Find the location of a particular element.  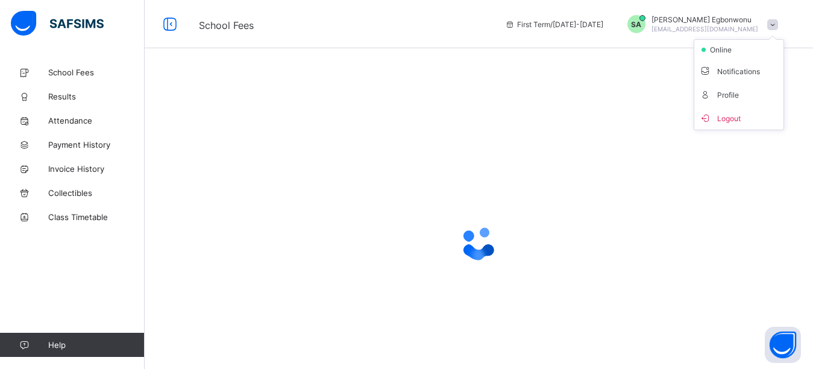

li: dropdown-list-item-text-4 is located at coordinates (739, 94).